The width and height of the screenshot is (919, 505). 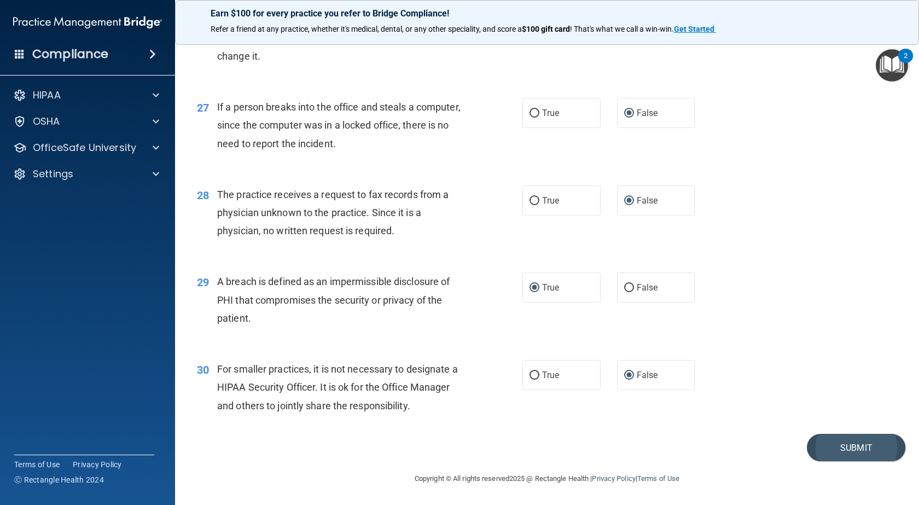 What do you see at coordinates (203, 108) in the screenshot?
I see `span: 27` at bounding box center [203, 108].